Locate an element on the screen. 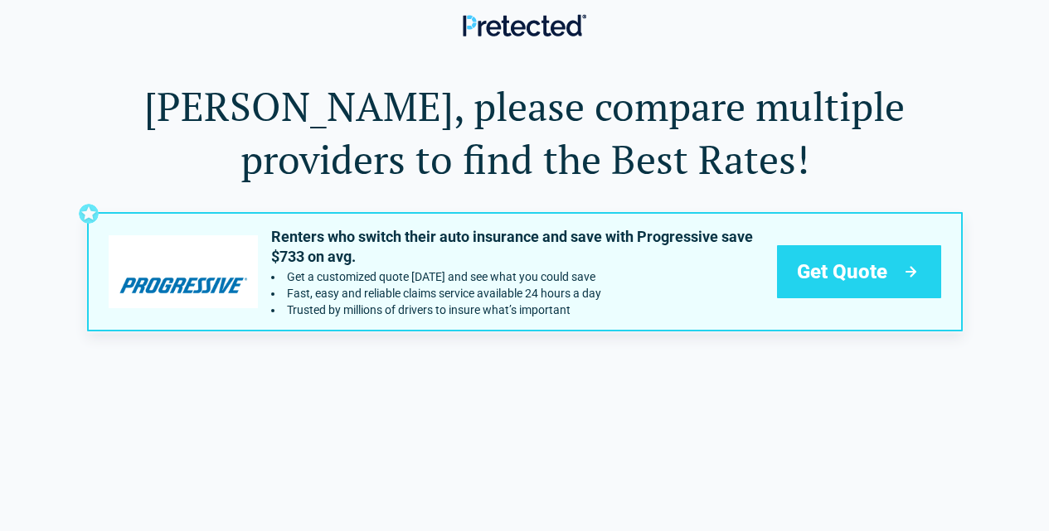 This screenshot has height=531, width=1049. img: progressive's logo is located at coordinates (183, 271).